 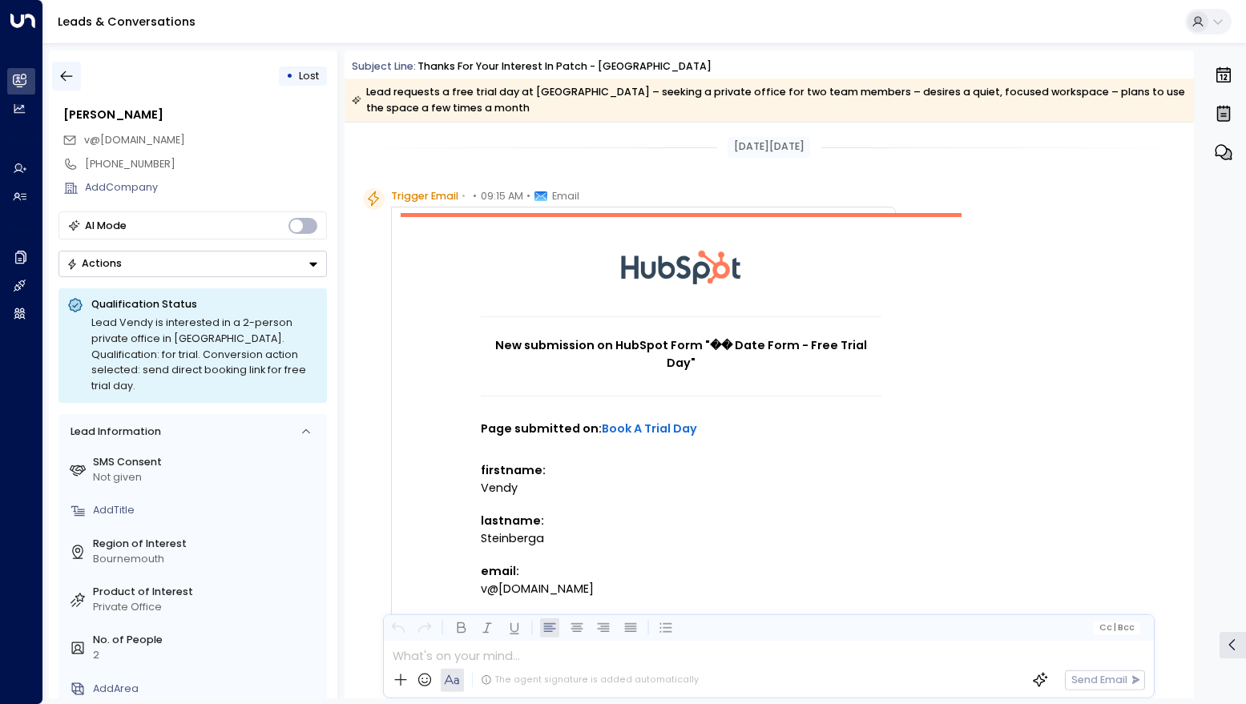 What do you see at coordinates (681, 354) in the screenshot?
I see `h1: New submission on HubSpot Form "�� Date Form - Free Trial Day"` at bounding box center [681, 354].